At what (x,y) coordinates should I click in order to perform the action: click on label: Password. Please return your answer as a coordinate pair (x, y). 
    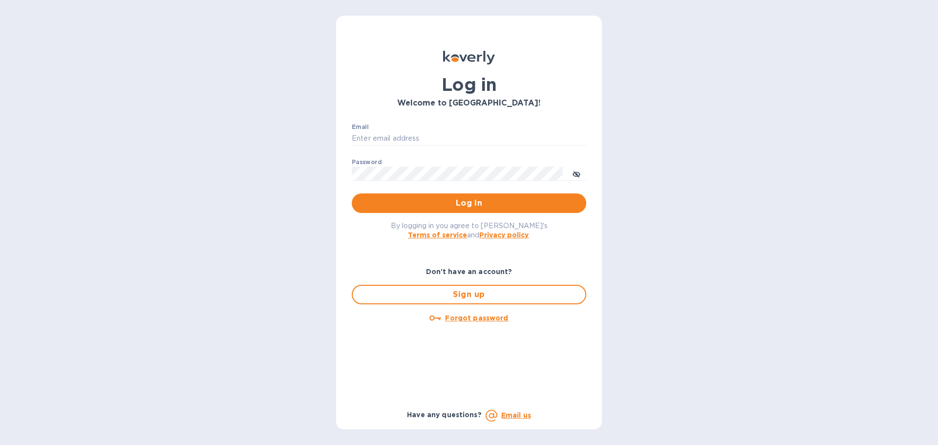
    Looking at the image, I should click on (366, 162).